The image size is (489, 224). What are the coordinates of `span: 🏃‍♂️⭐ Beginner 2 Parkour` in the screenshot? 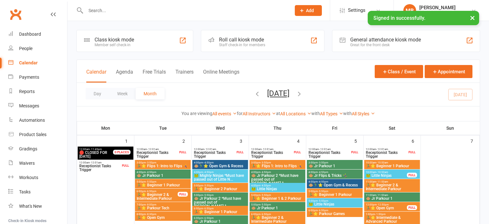 It's located at (220, 189).